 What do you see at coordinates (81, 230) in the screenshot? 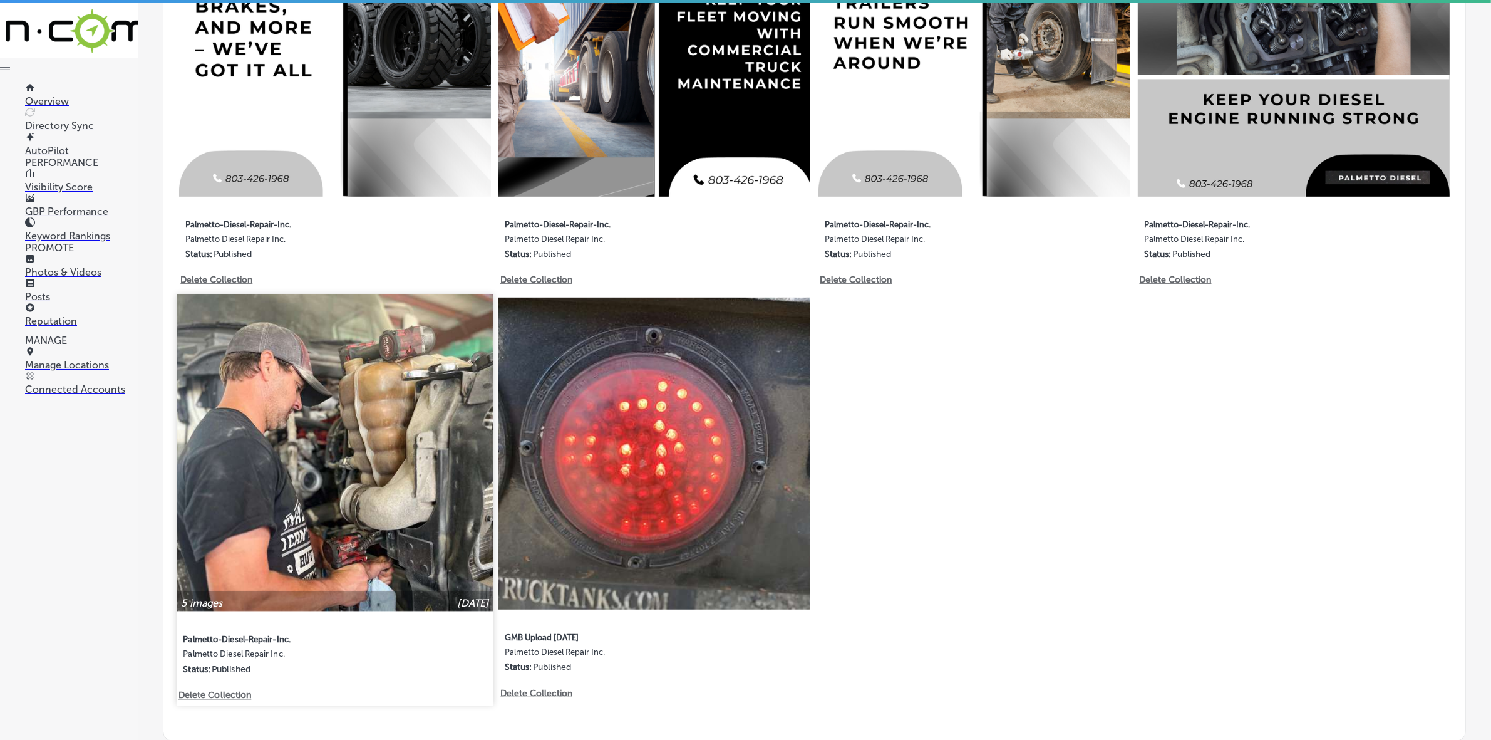
I see `a: Keyword Rankings` at bounding box center [81, 230].